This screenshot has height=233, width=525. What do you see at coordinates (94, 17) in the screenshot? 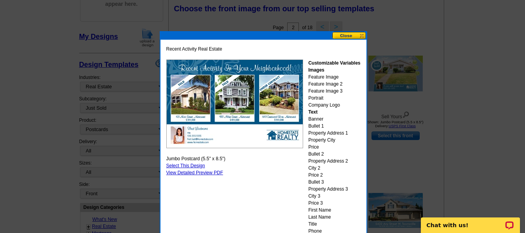
I see `button: Open LiveChat chat widget` at bounding box center [94, 17].